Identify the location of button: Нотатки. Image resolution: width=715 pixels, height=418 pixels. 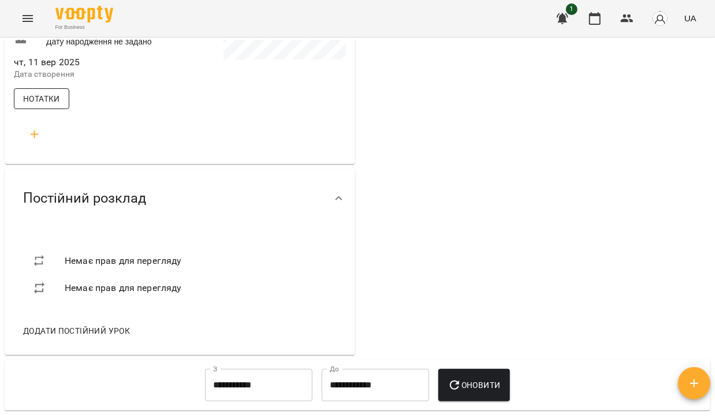
(42, 99).